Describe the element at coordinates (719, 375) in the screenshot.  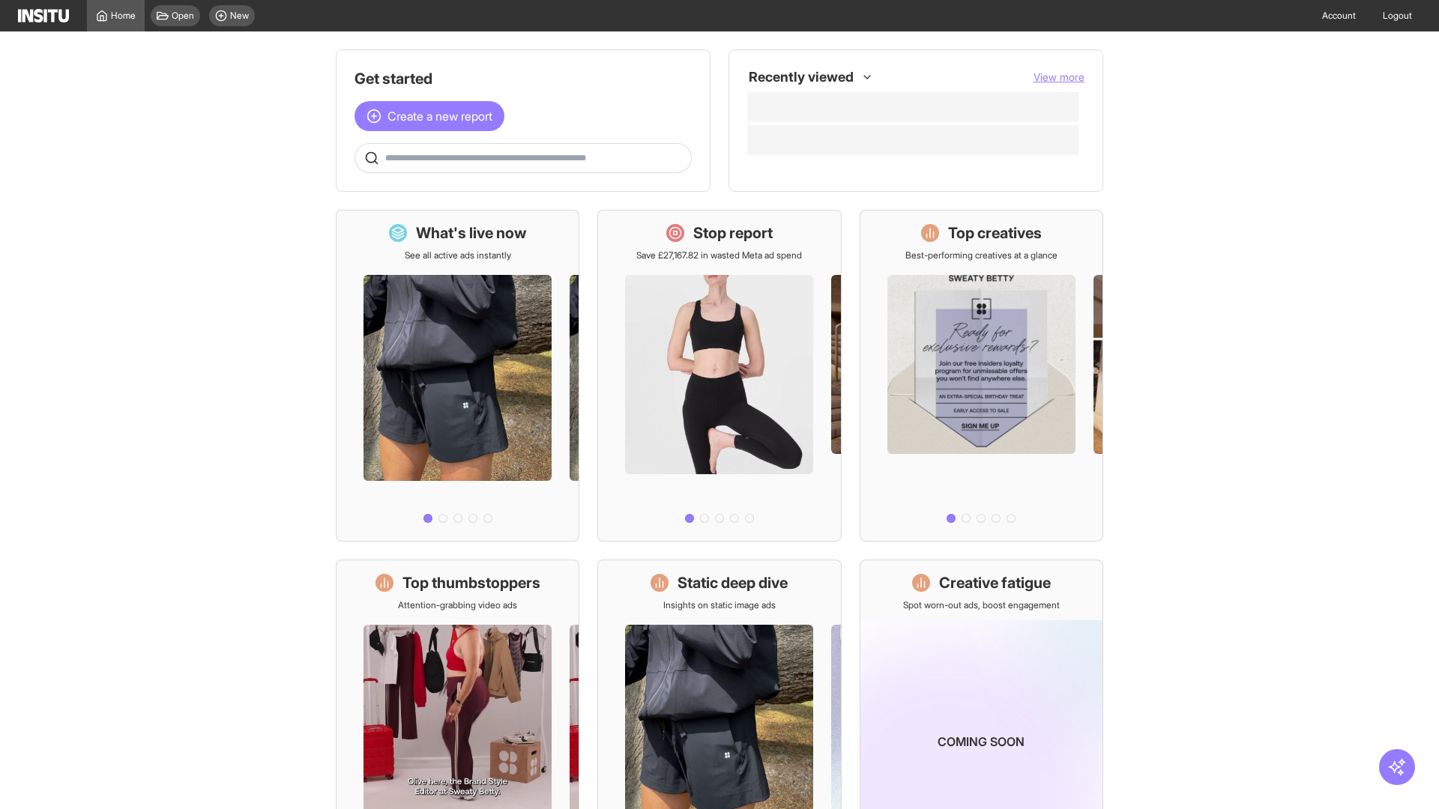
I see `a: Stop reportSave £27,167.82 in wasted Meta ad spend` at that location.